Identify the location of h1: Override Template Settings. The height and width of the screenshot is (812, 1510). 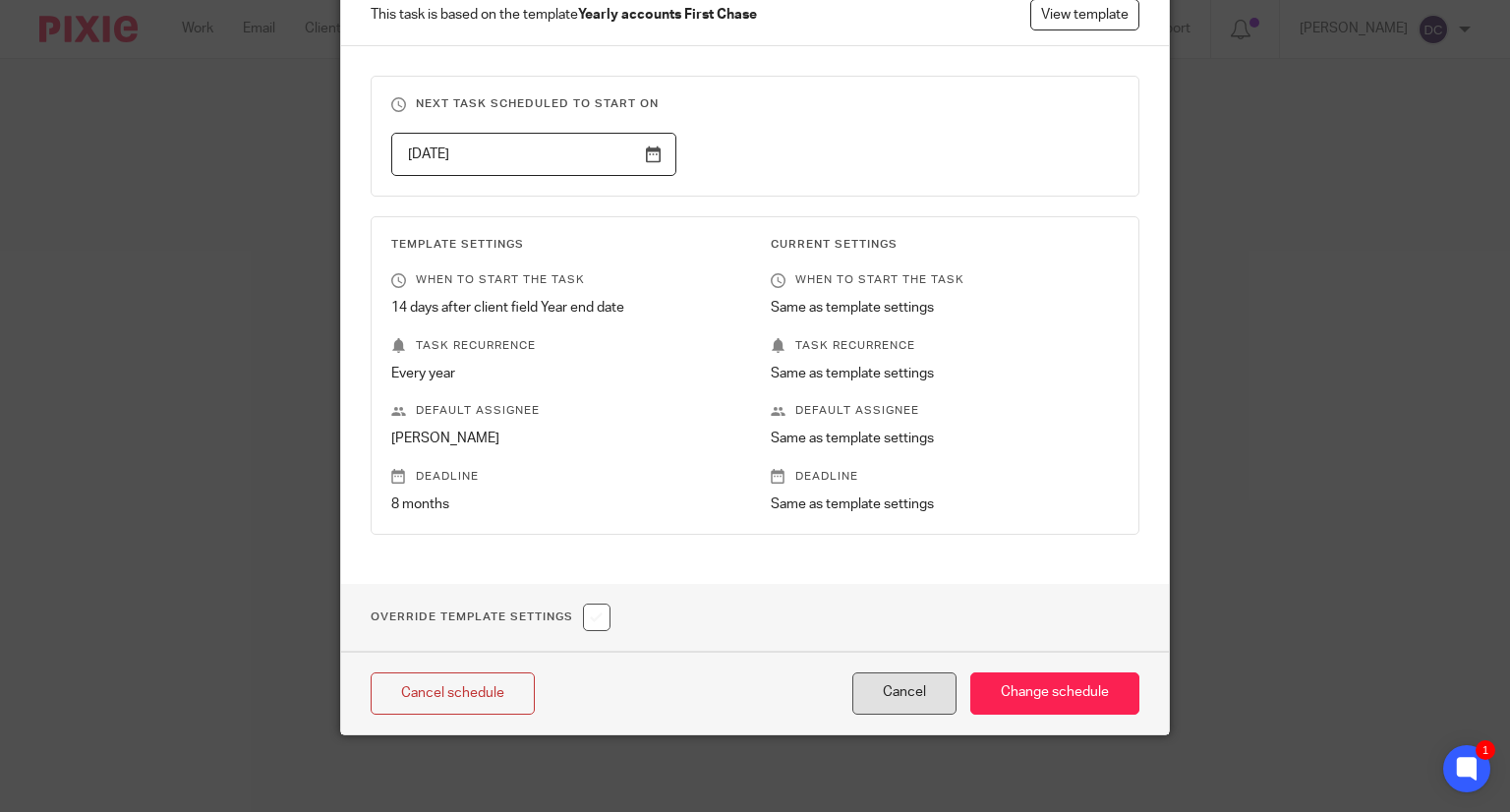
(490, 617).